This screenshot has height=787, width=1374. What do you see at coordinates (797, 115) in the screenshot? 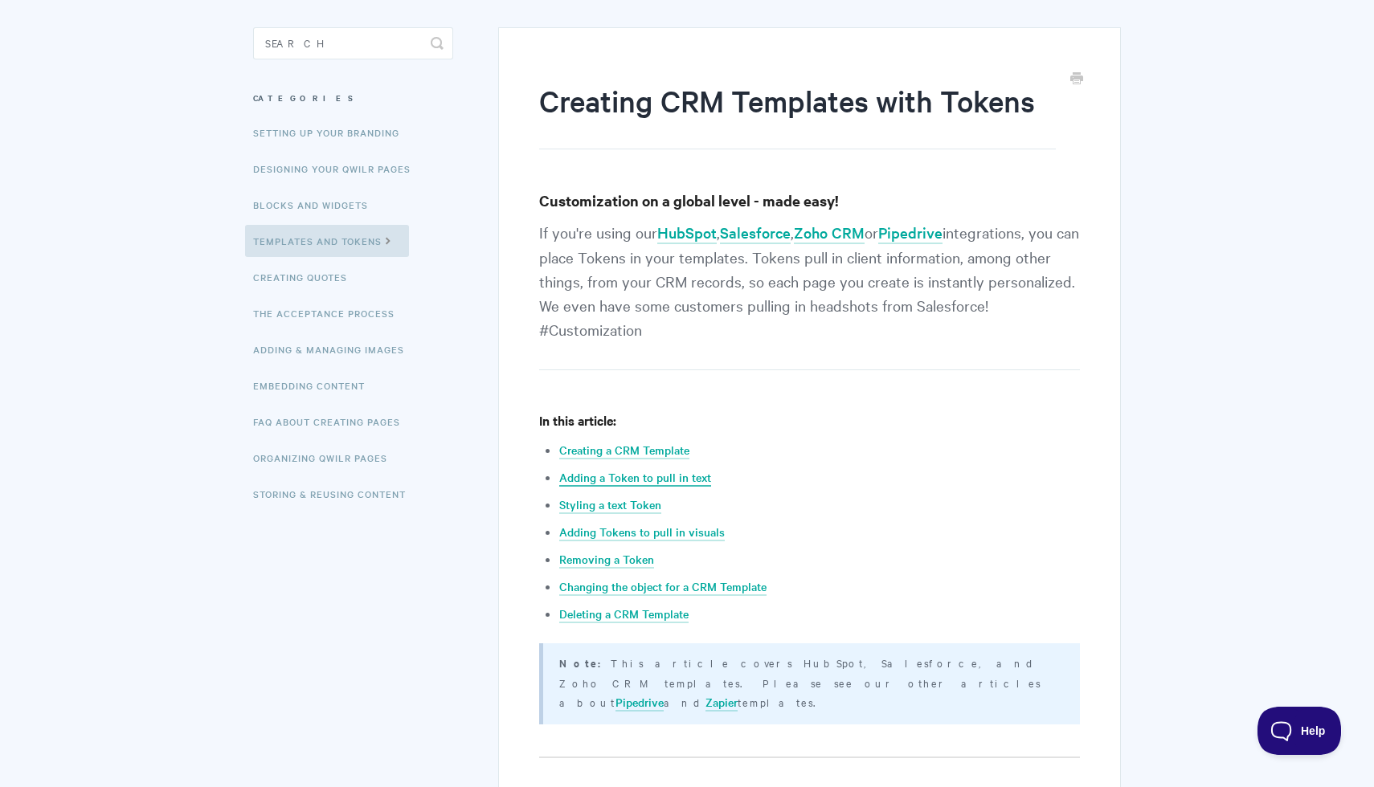
I see `h1: Creating CRM Templates with Tokens` at bounding box center [797, 115].